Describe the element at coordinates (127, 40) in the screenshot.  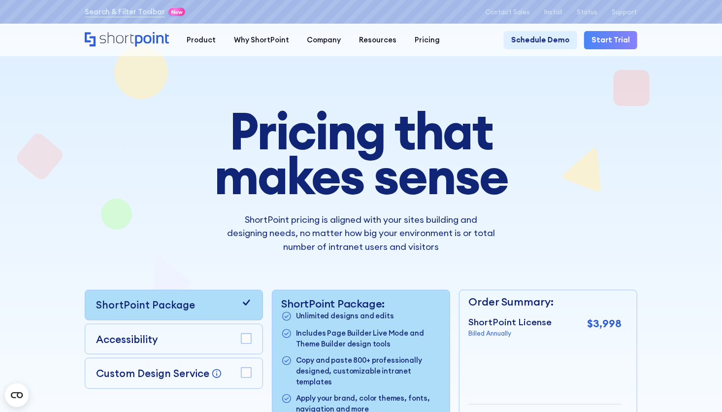
I see `a: Home` at that location.